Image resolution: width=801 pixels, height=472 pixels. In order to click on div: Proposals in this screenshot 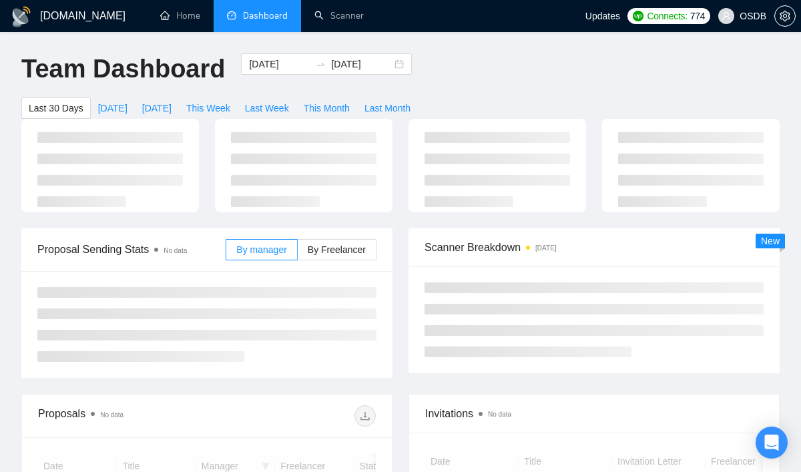, I will do `click(122, 416)`.